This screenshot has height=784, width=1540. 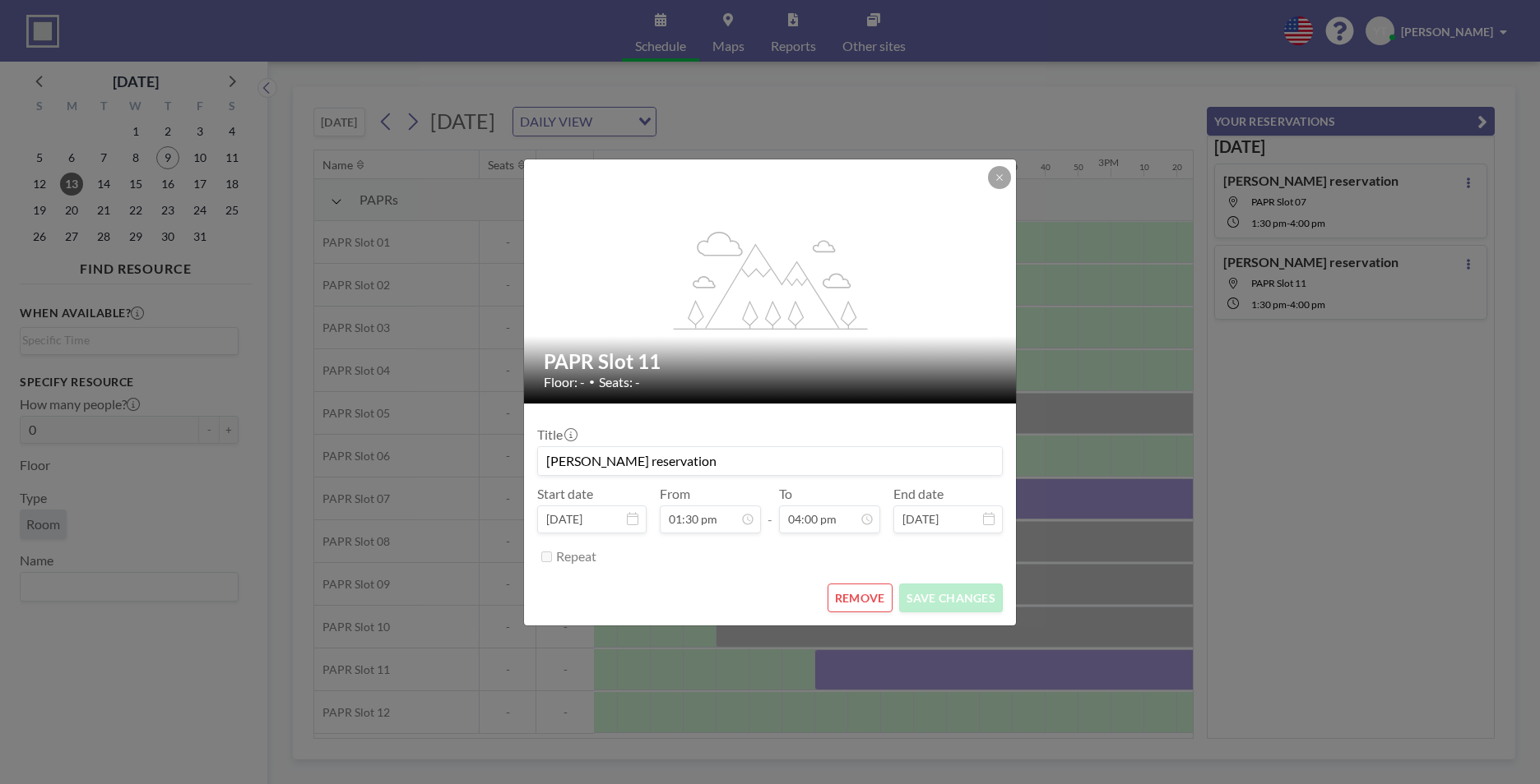 What do you see at coordinates (556, 435) in the screenshot?
I see `label: Title` at bounding box center [556, 435].